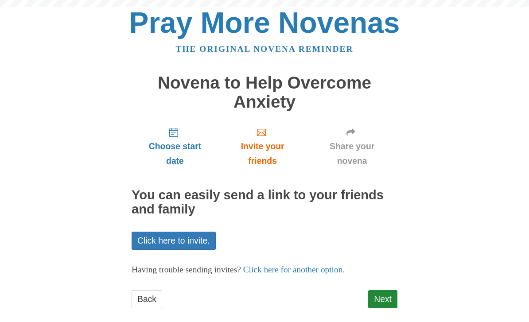 Image resolution: width=529 pixels, height=322 pixels. I want to click on a: Back, so click(147, 299).